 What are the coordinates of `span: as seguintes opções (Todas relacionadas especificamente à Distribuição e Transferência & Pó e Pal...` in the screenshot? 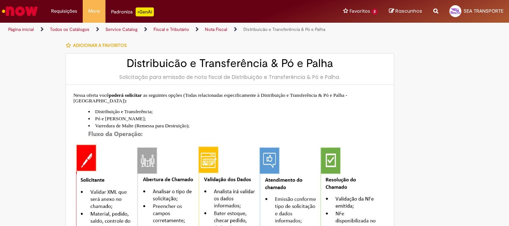 It's located at (210, 98).